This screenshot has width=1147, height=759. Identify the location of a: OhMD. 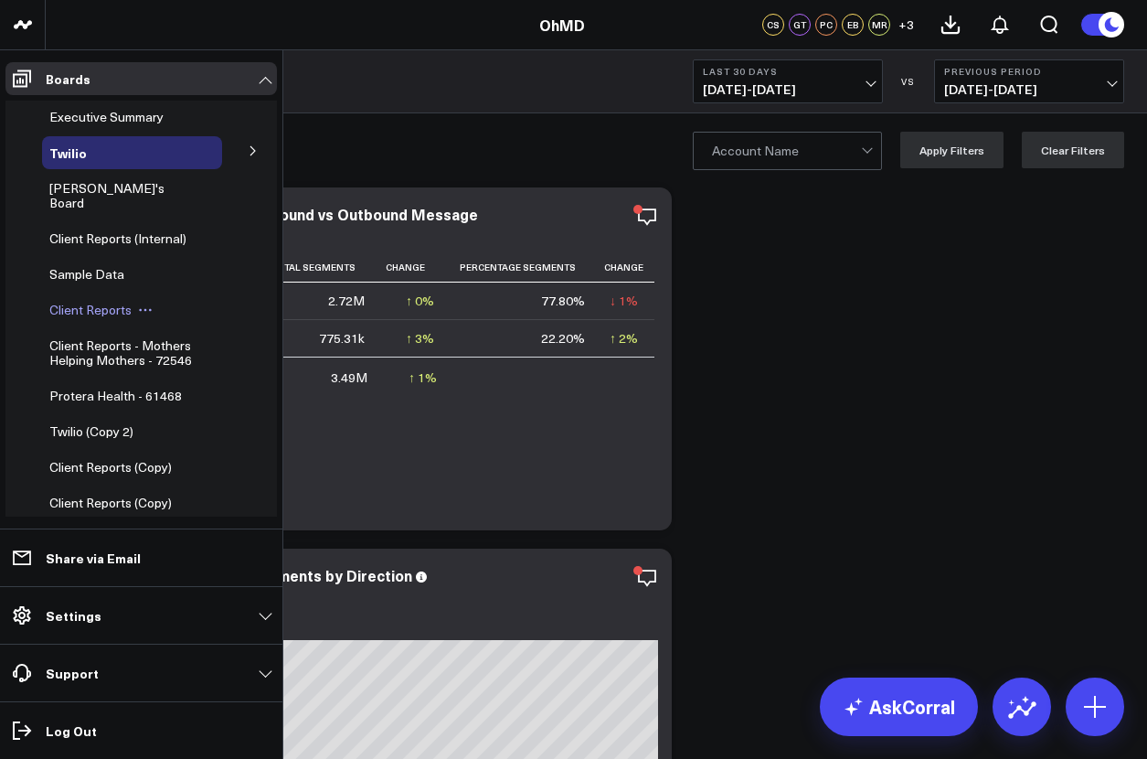
(562, 25).